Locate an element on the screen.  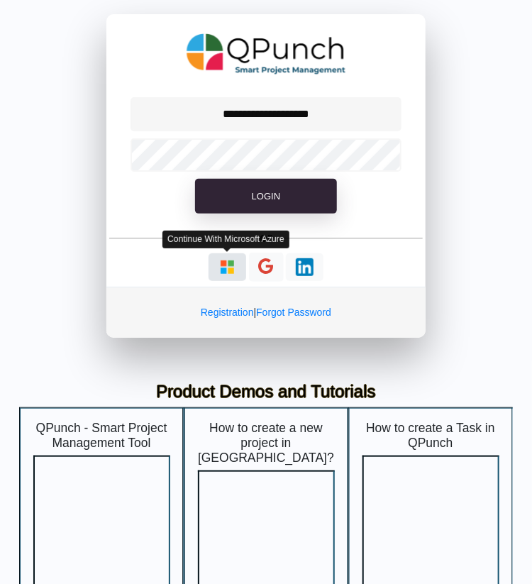
h3: Product Demos and Tutorials is located at coordinates (266, 391).